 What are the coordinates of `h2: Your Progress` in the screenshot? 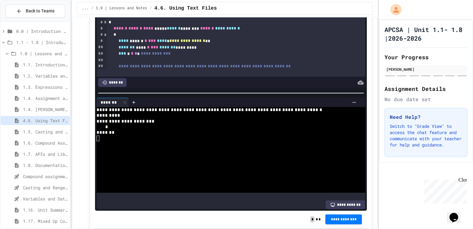 It's located at (426, 57).